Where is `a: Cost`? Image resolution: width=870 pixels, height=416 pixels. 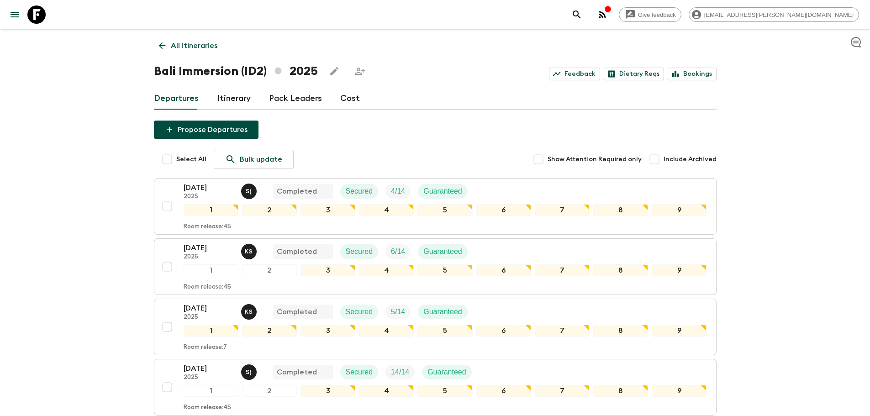
a: Cost is located at coordinates (350, 99).